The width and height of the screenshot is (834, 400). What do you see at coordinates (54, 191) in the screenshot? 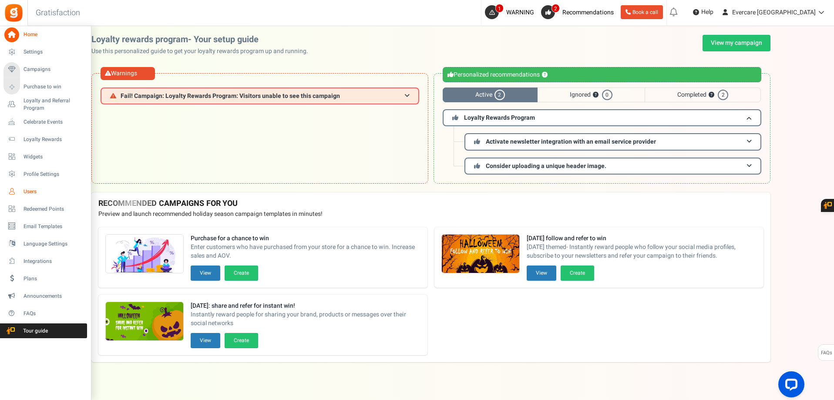
I see `span: Users` at bounding box center [54, 191].